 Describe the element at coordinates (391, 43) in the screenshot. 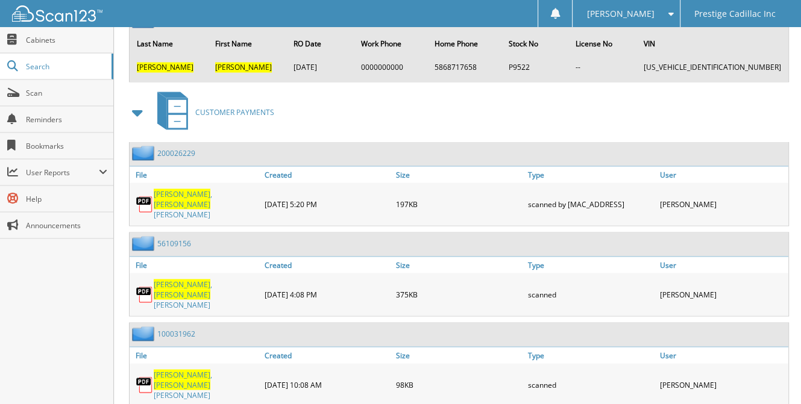

I see `th: Work Phone` at that location.